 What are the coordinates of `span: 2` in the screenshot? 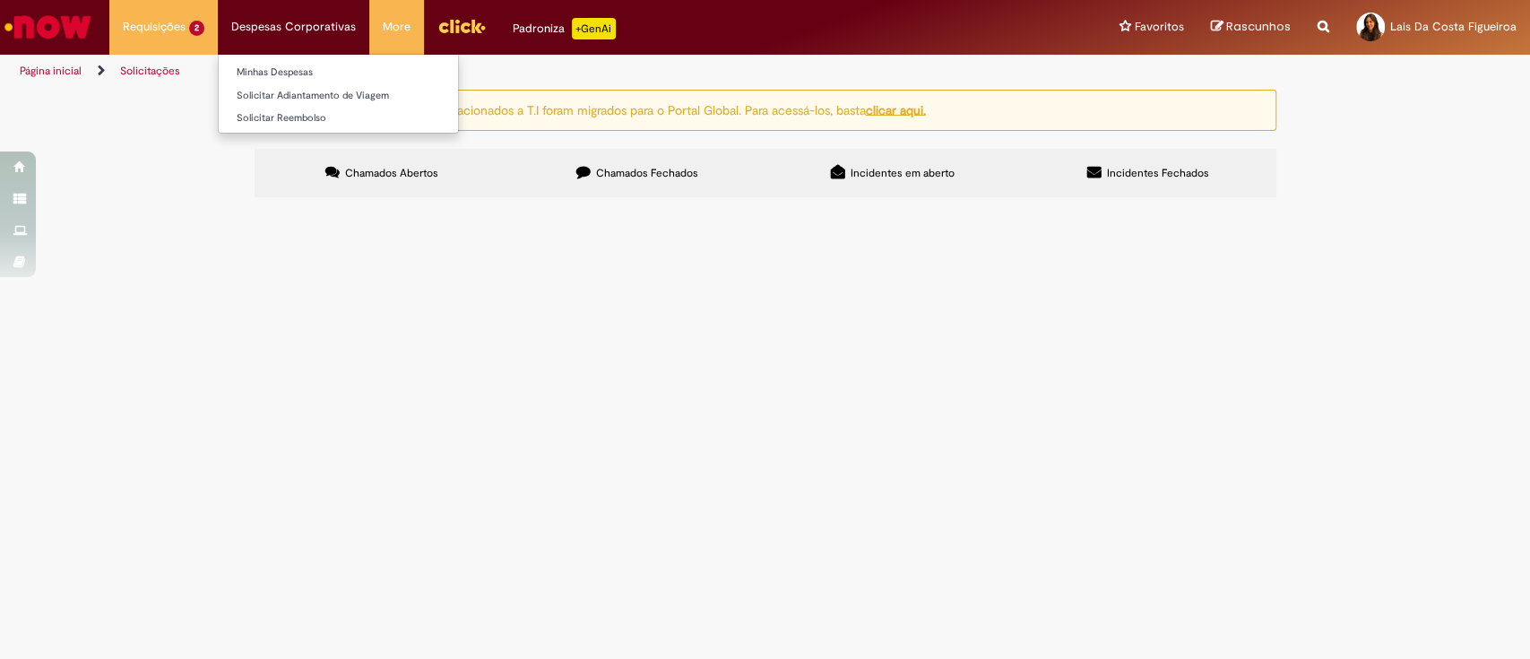 It's located at (196, 28).